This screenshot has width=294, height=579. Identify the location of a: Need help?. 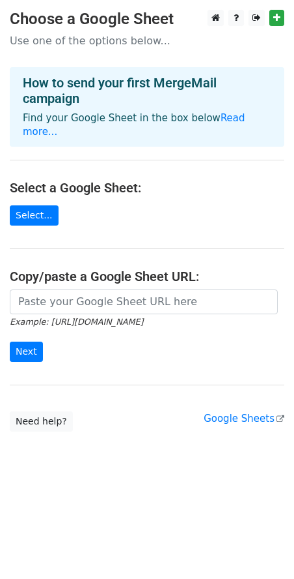
(41, 421).